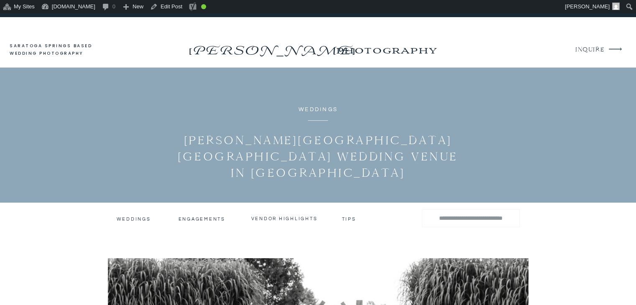  I want to click on a: photography, so click(386, 50).